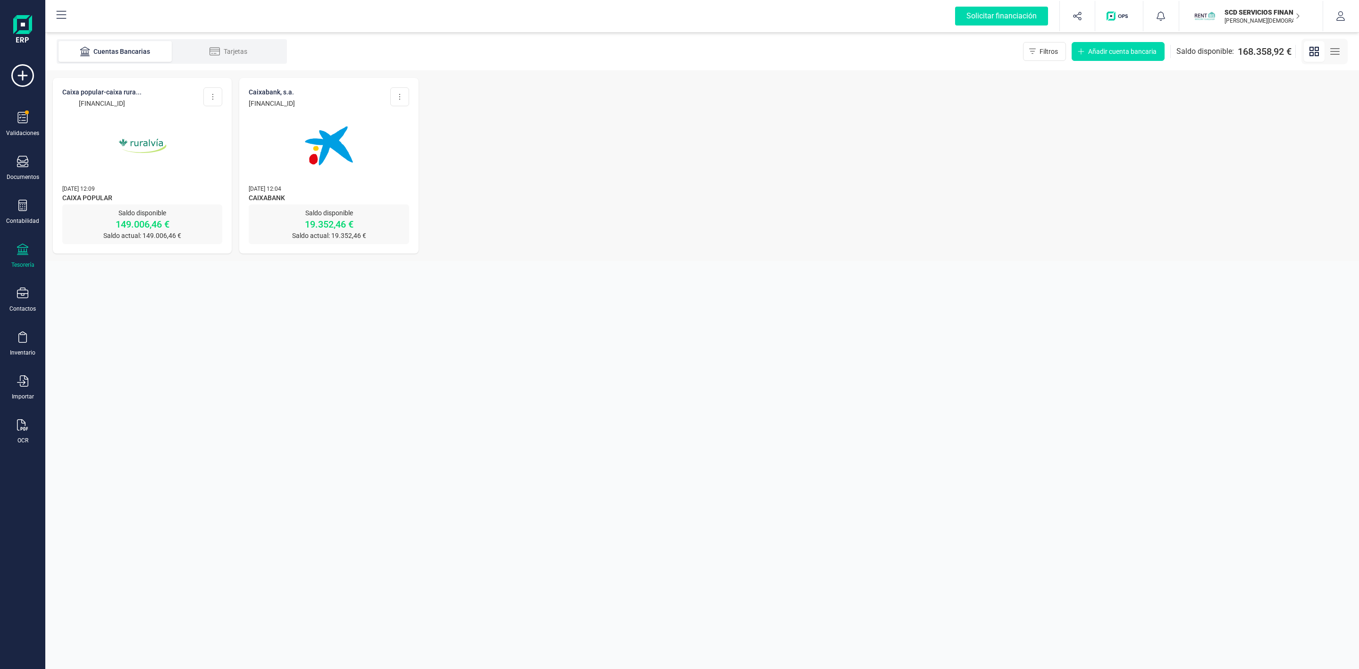  What do you see at coordinates (1265, 51) in the screenshot?
I see `span: 168.358,92 €` at bounding box center [1265, 51].